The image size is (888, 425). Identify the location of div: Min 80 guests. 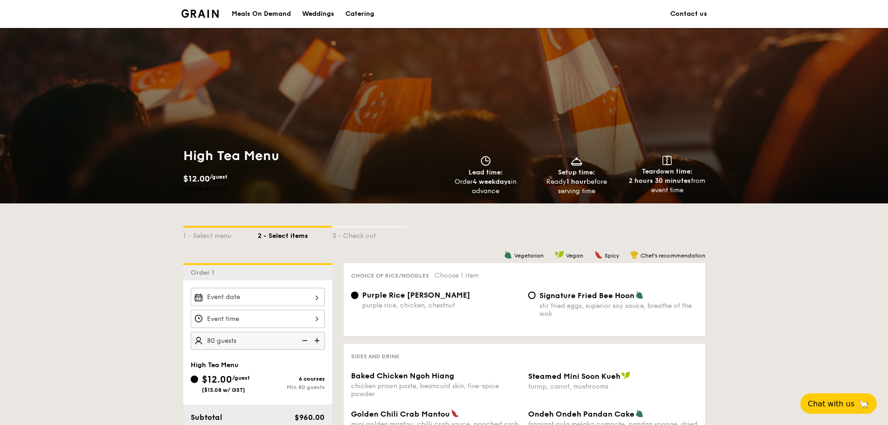
(291, 387).